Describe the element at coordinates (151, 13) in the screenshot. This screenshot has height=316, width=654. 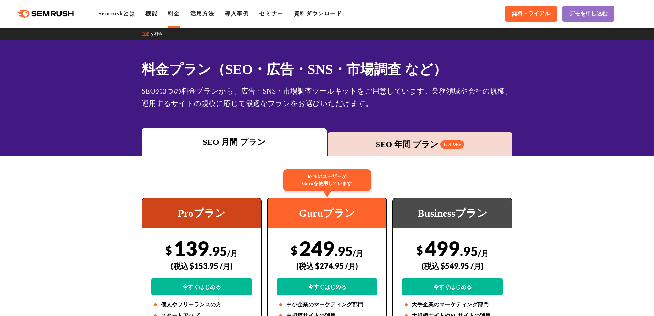
I see `a: 機能` at that location.